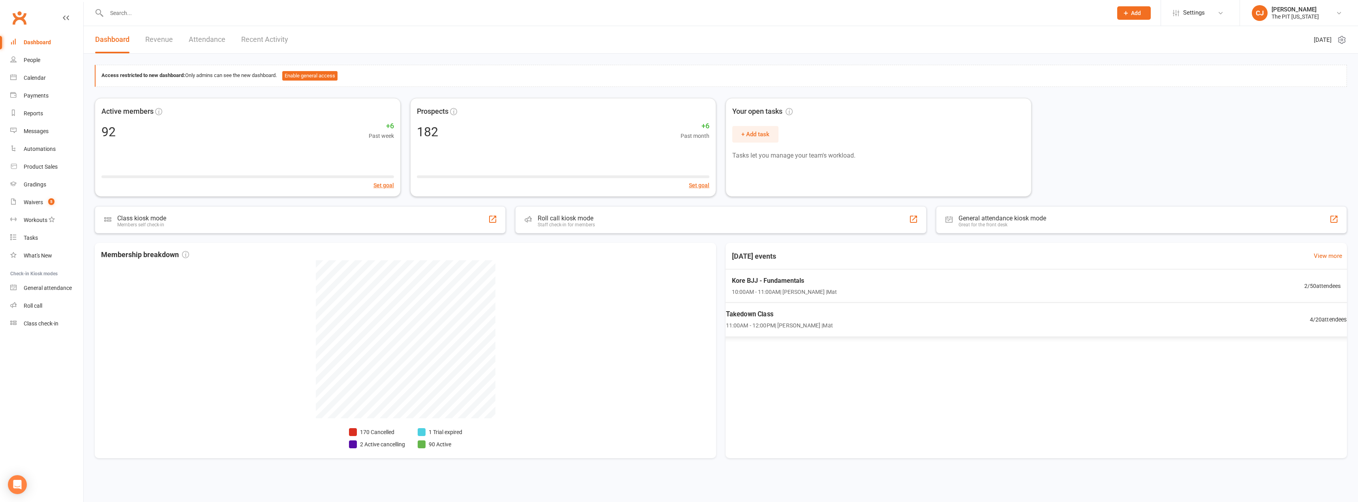  Describe the element at coordinates (145, 255) in the screenshot. I see `span: Membership breakdown` at that location.